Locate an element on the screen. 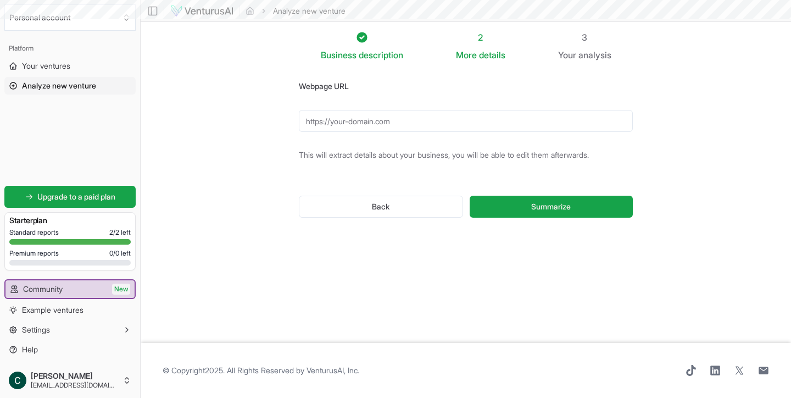 The width and height of the screenshot is (791, 398). span: details is located at coordinates (492, 55).